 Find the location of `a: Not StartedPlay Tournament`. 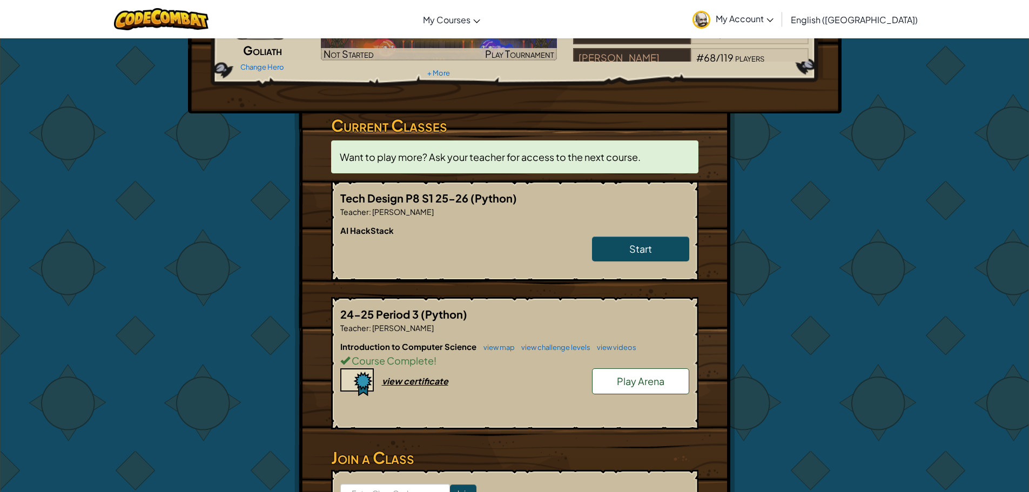

a: Not StartedPlay Tournament is located at coordinates (439, 40).